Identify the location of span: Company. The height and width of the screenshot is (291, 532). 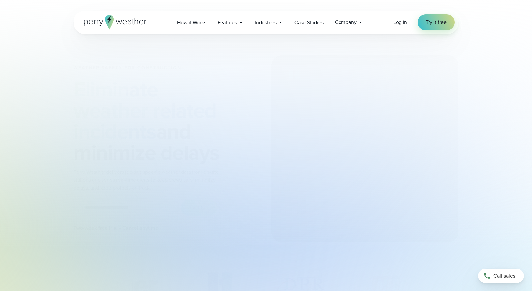
(346, 22).